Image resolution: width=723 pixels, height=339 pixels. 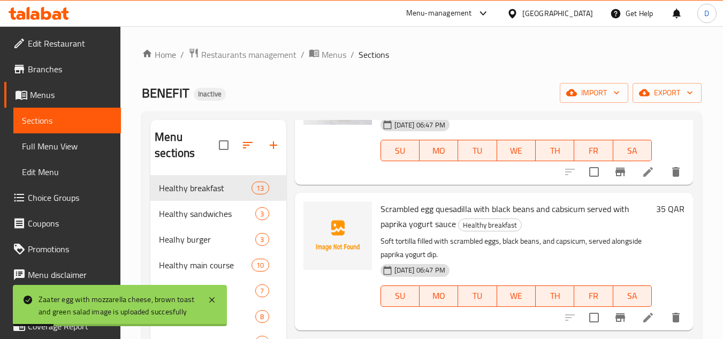 What do you see at coordinates (67, 120) in the screenshot?
I see `a: Sections` at bounding box center [67, 120].